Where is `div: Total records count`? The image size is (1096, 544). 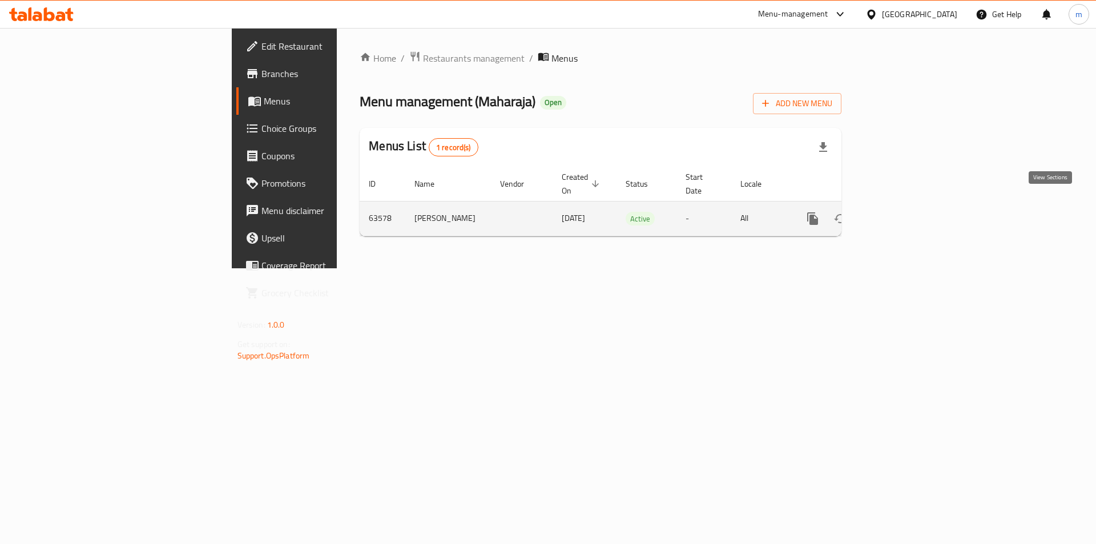
div: Total records count is located at coordinates (453, 147).